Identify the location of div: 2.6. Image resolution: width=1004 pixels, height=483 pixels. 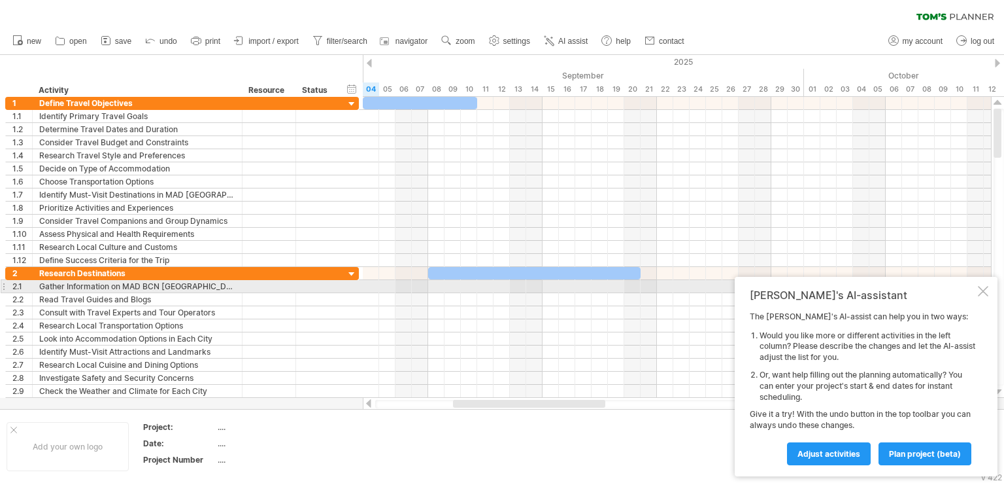
(22, 351).